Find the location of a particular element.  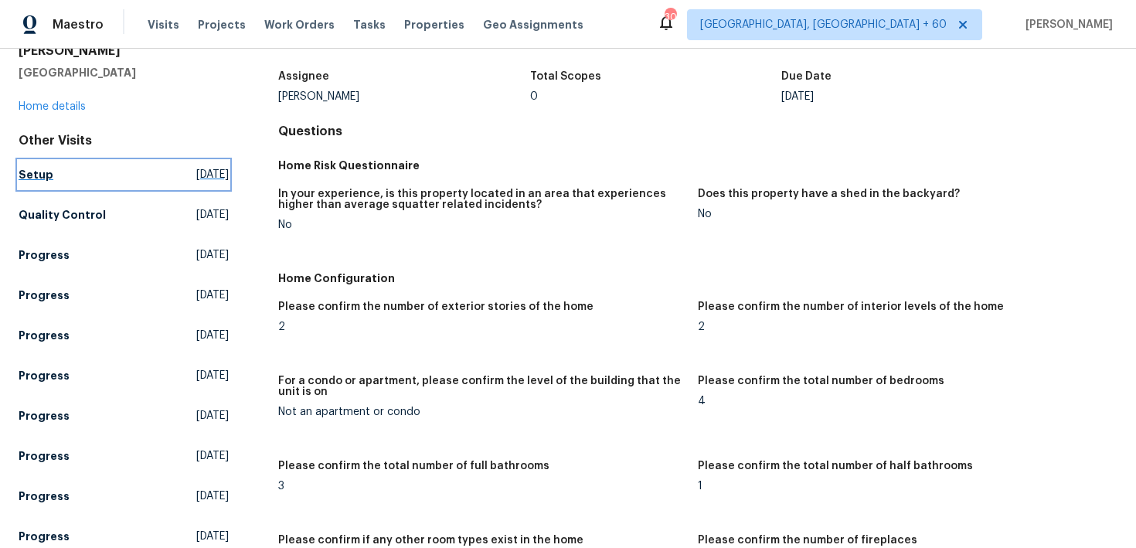

div: 3 is located at coordinates (482, 486).